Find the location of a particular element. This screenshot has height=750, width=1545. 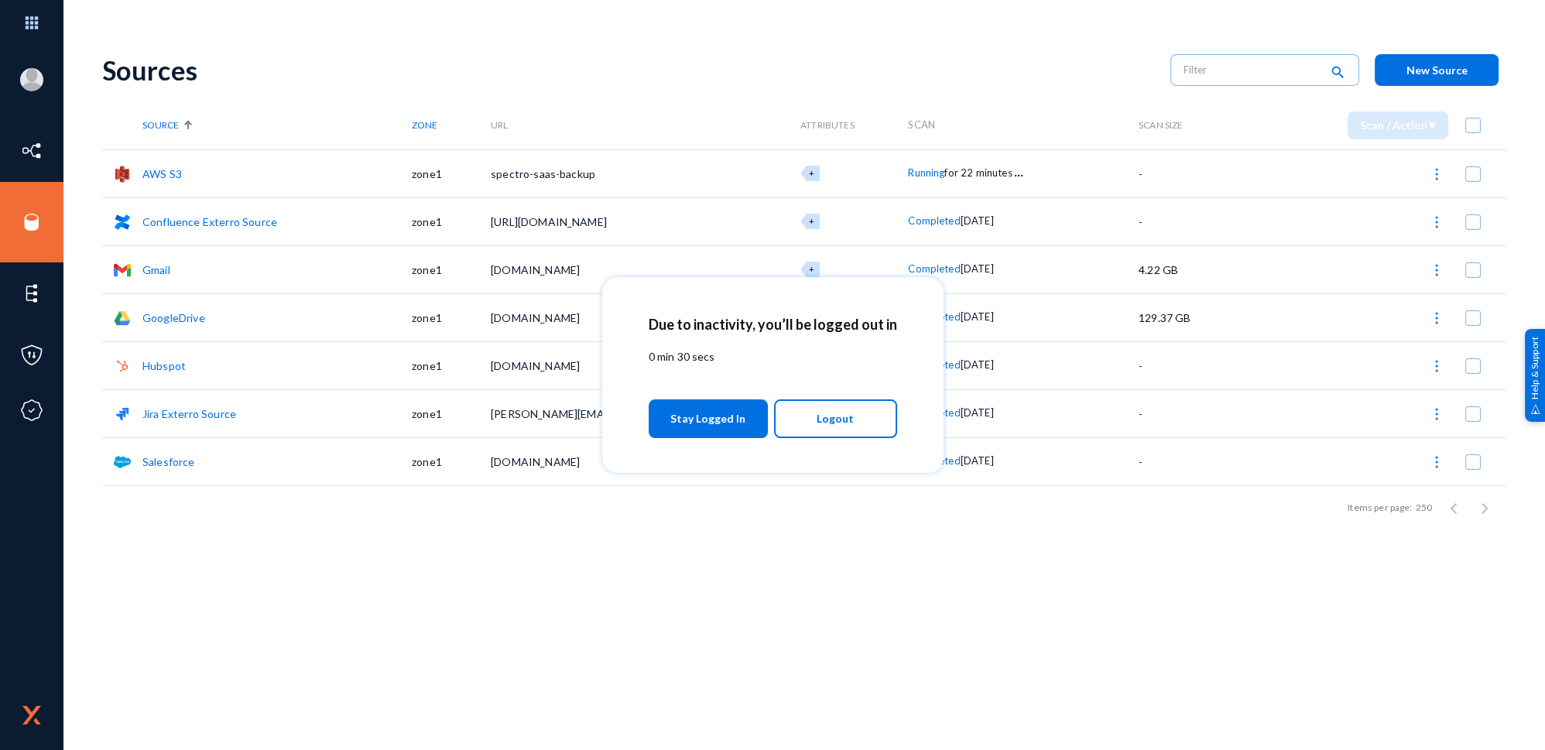

span: Logout is located at coordinates (835, 419).